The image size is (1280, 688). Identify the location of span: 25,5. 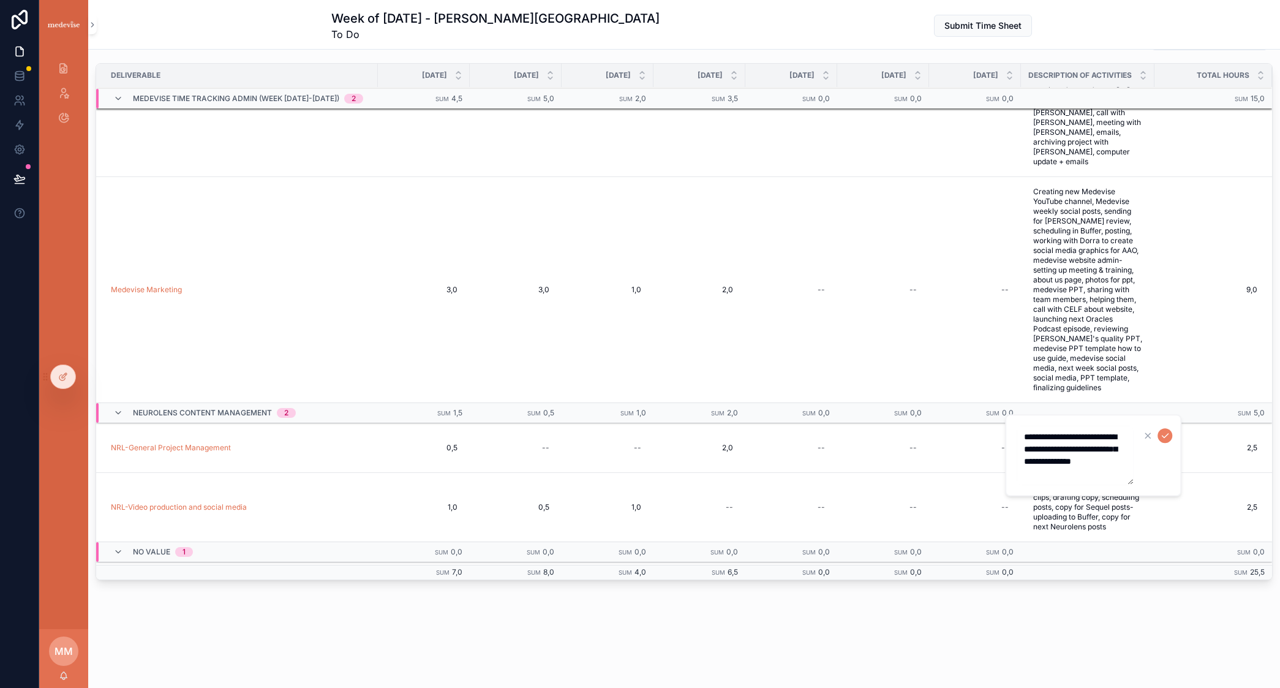
(1258, 572).